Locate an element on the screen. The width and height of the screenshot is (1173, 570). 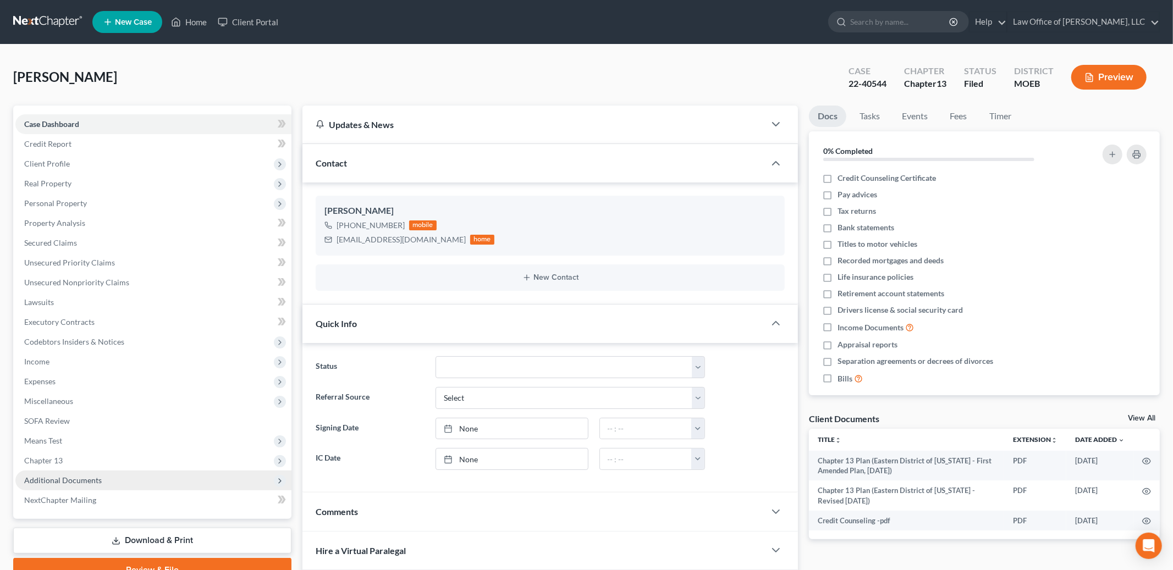
span: Lawsuits is located at coordinates (39, 302).